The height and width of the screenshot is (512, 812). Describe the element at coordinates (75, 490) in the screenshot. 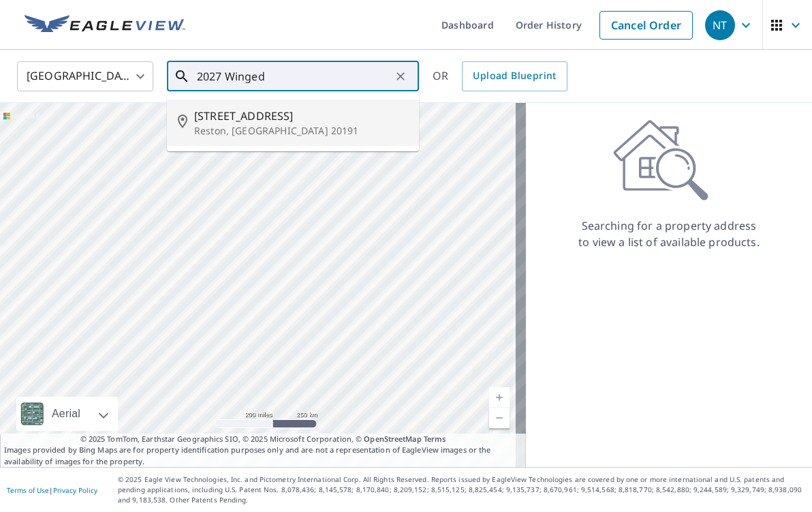

I see `a: Privacy Policy` at that location.